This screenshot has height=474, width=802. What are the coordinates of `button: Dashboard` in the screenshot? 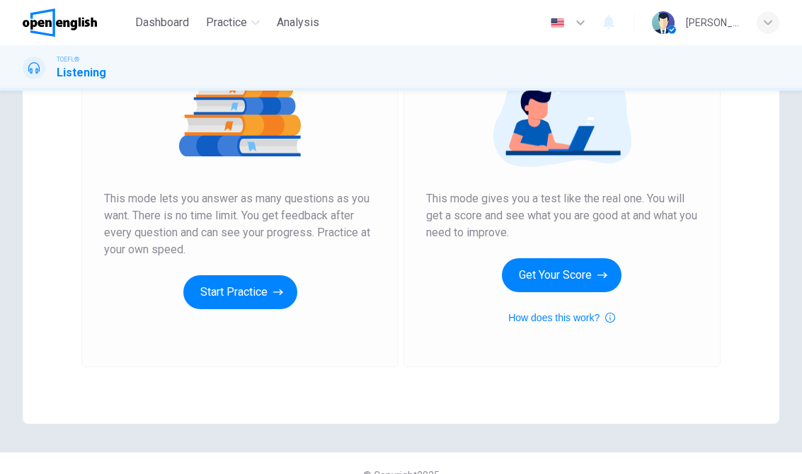 It's located at (162, 23).